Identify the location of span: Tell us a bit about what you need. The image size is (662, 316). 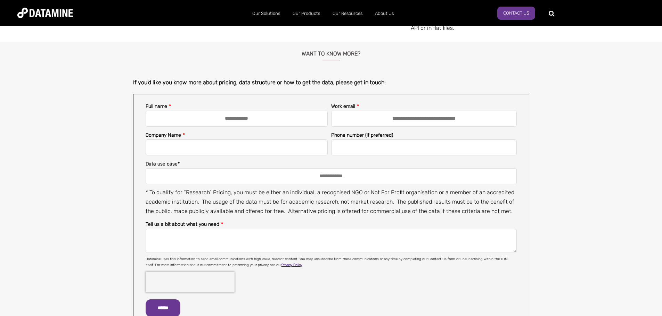
(182, 224).